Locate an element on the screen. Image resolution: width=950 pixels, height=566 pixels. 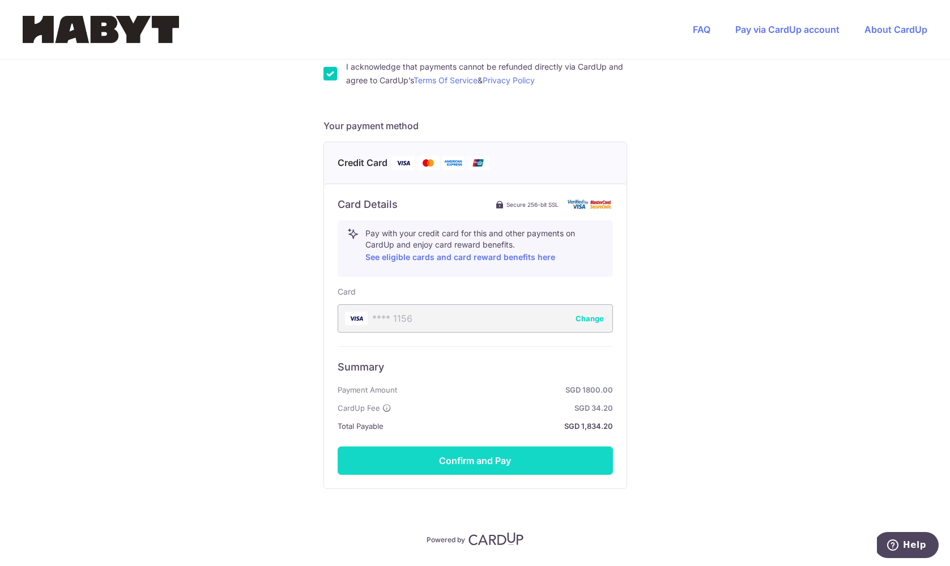
img: Visa is located at coordinates (403, 163).